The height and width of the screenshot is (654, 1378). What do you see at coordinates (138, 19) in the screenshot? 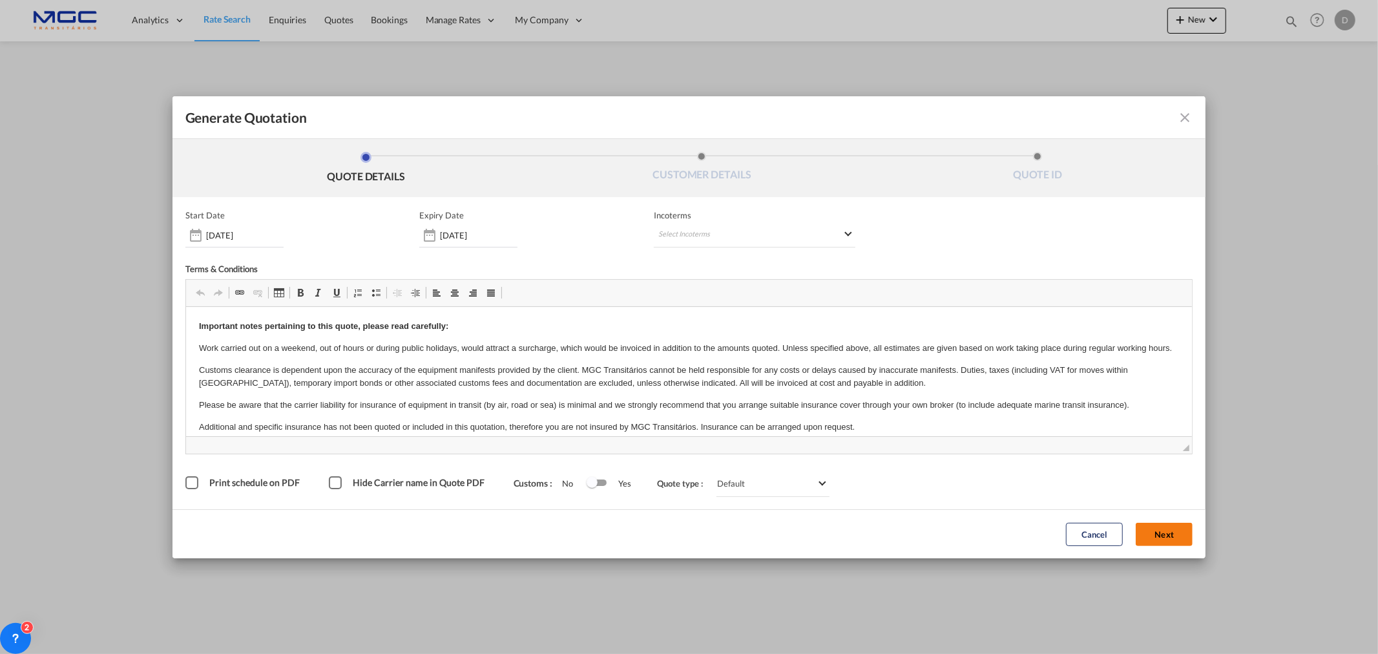
I see `strong: Important notes pertaining to this quote, please read carefully:` at bounding box center [138, 19].